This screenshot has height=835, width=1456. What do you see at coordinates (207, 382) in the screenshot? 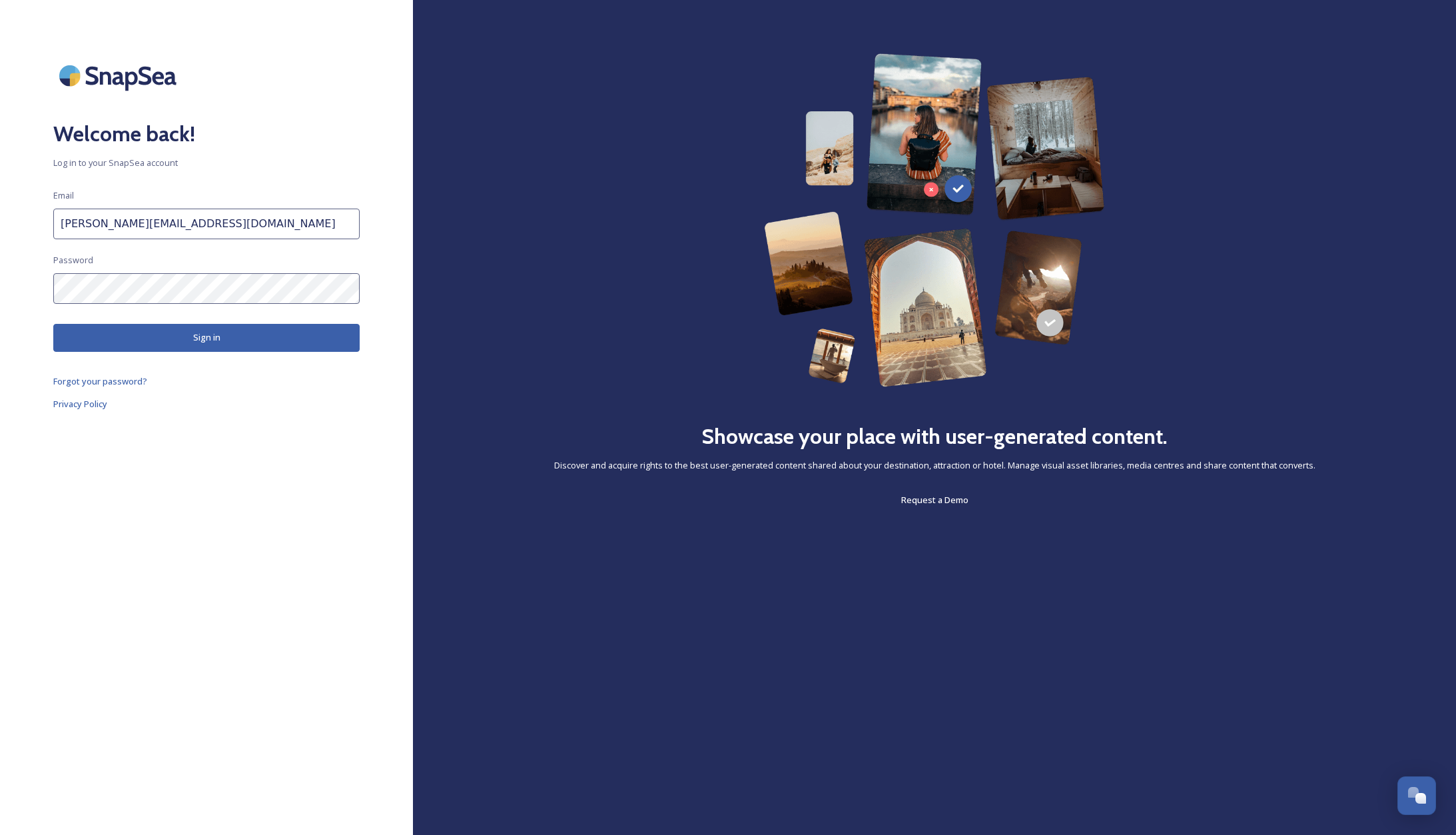
I see `a: Forgot your password?` at bounding box center [207, 382].